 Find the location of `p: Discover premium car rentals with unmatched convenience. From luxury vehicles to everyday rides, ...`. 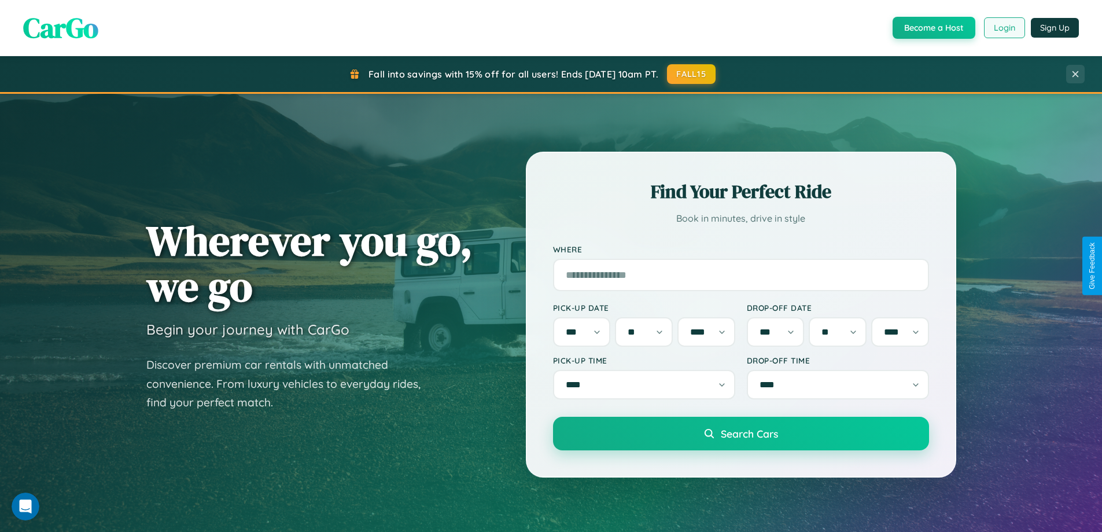

p: Discover premium car rentals with unmatched convenience. From luxury vehicles to everyday rides, ... is located at coordinates (291, 384).